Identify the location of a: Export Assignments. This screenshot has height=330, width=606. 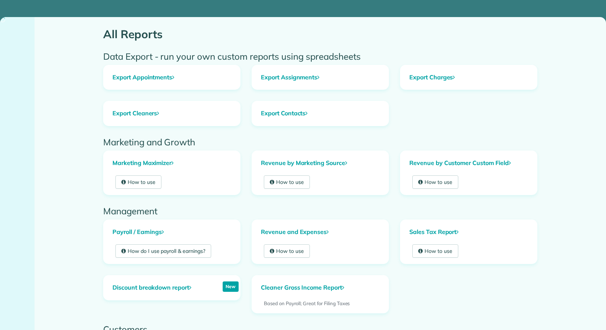
(320, 78).